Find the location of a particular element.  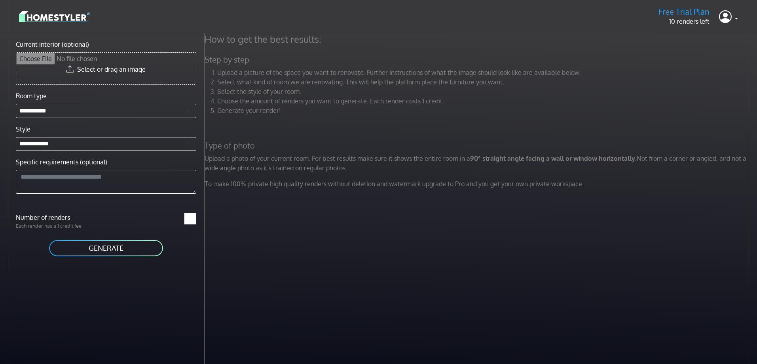

h5: Step by step is located at coordinates (478, 59).